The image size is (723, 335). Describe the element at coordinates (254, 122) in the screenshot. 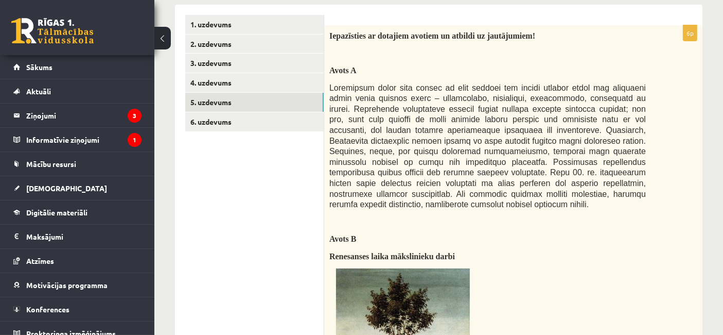

I see `a: 6. uzdevums` at that location.